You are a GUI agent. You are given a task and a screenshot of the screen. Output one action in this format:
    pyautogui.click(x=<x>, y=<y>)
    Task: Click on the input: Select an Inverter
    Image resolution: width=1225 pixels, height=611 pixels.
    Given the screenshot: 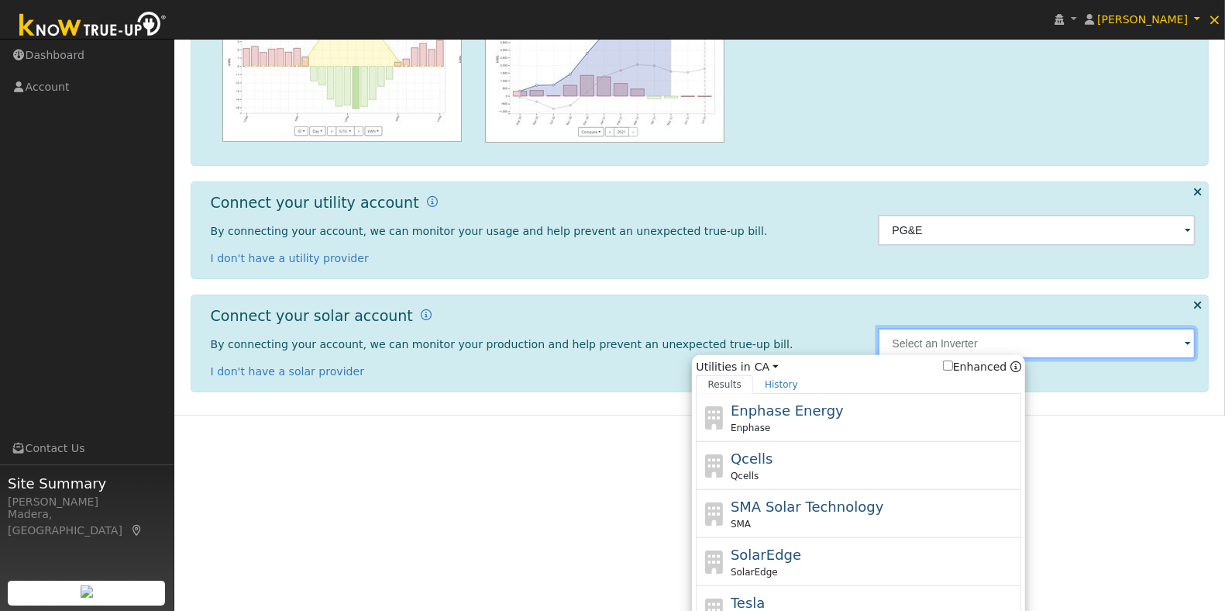 What is the action you would take?
    pyautogui.click(x=1037, y=343)
    